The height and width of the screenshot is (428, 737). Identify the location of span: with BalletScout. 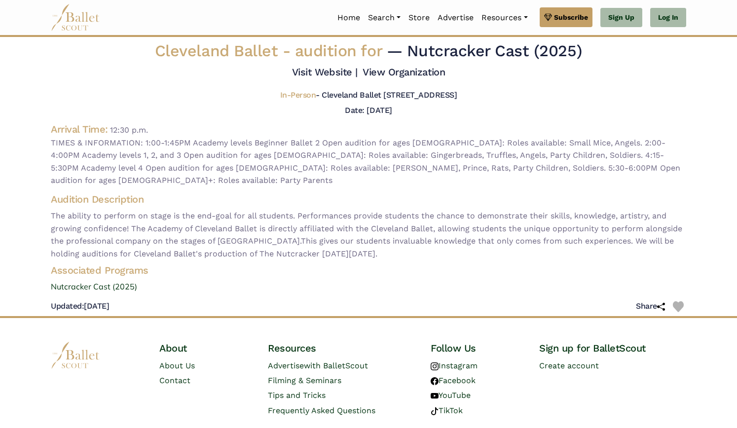
(336, 366).